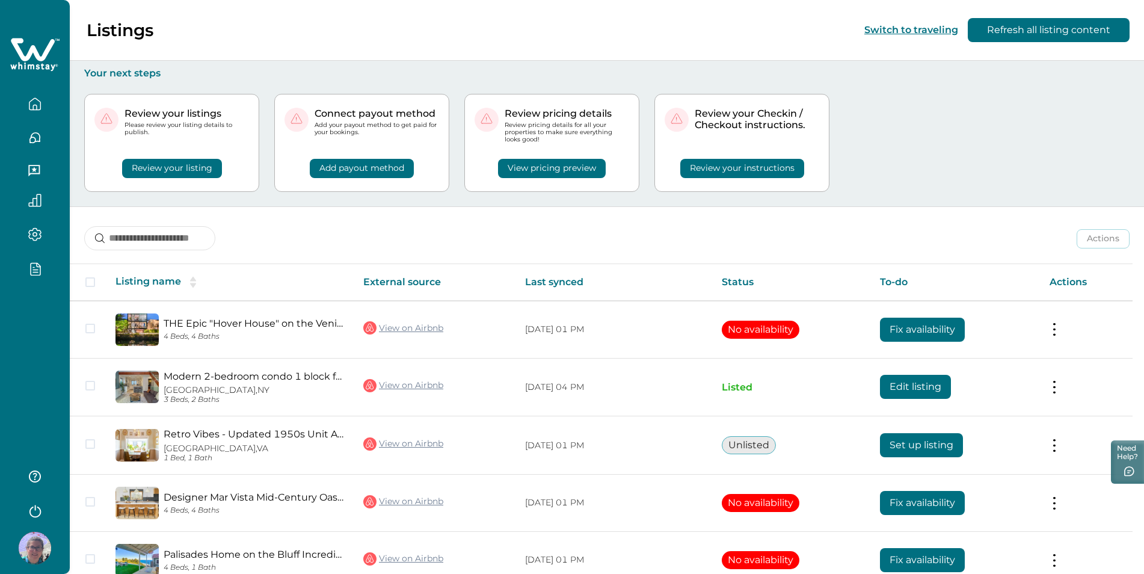 The image size is (1144, 574). I want to click on p: Your next steps, so click(607, 73).